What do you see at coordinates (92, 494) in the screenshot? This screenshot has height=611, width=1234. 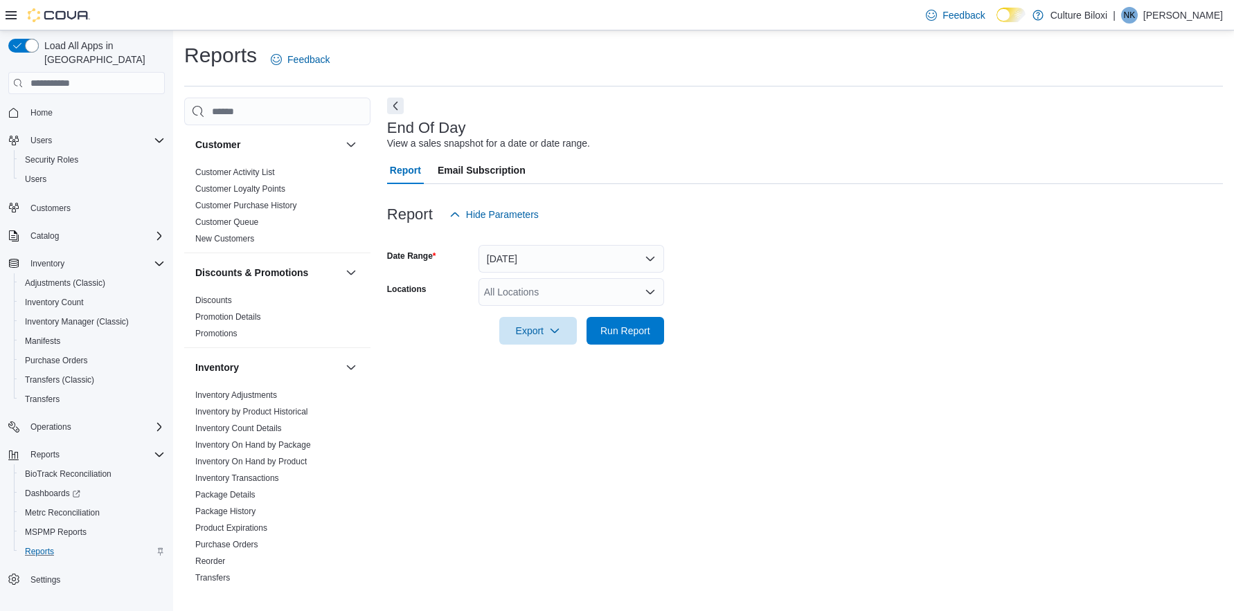 I see `a: Dashboards` at bounding box center [92, 494].